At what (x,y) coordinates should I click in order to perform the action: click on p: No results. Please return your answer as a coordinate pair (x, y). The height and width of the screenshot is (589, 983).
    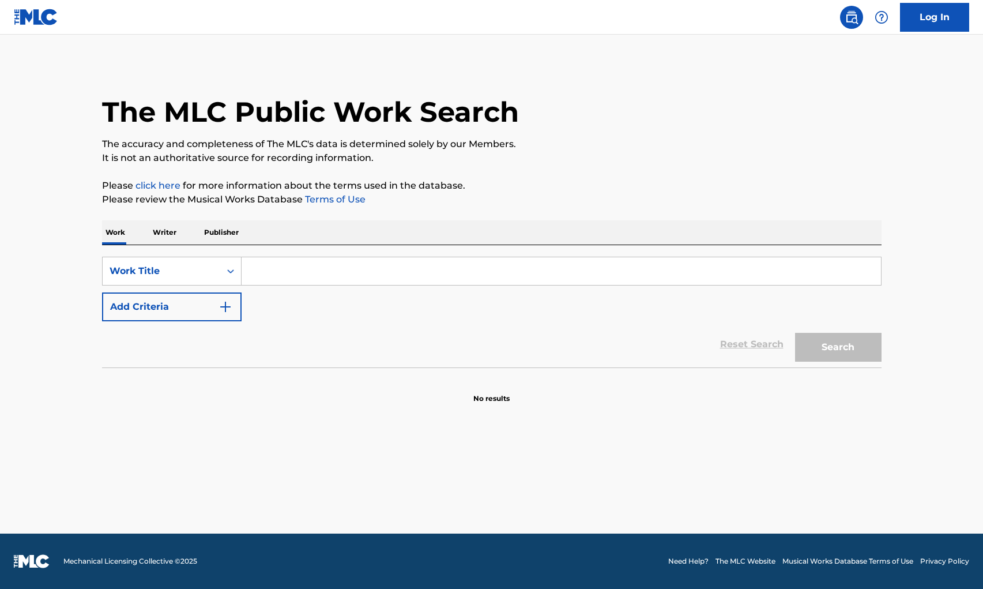
    Looking at the image, I should click on (491, 392).